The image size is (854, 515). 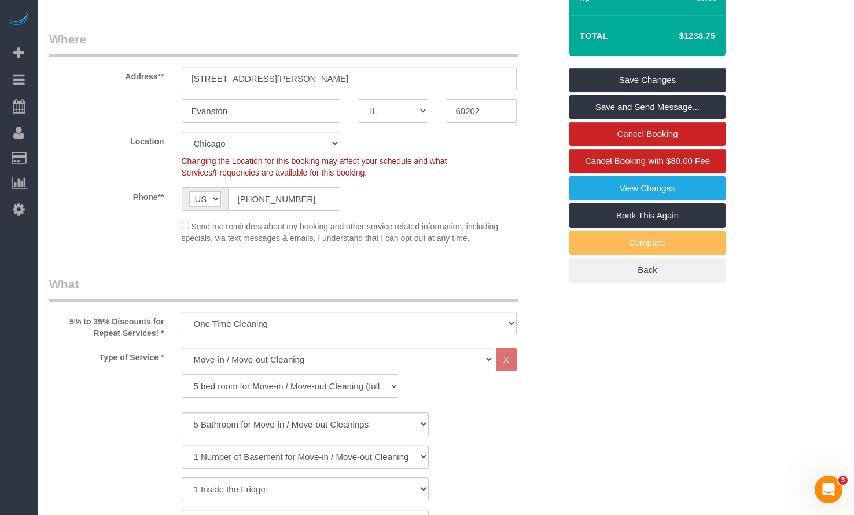 What do you see at coordinates (106, 355) in the screenshot?
I see `label: Type of Service *` at bounding box center [106, 355].